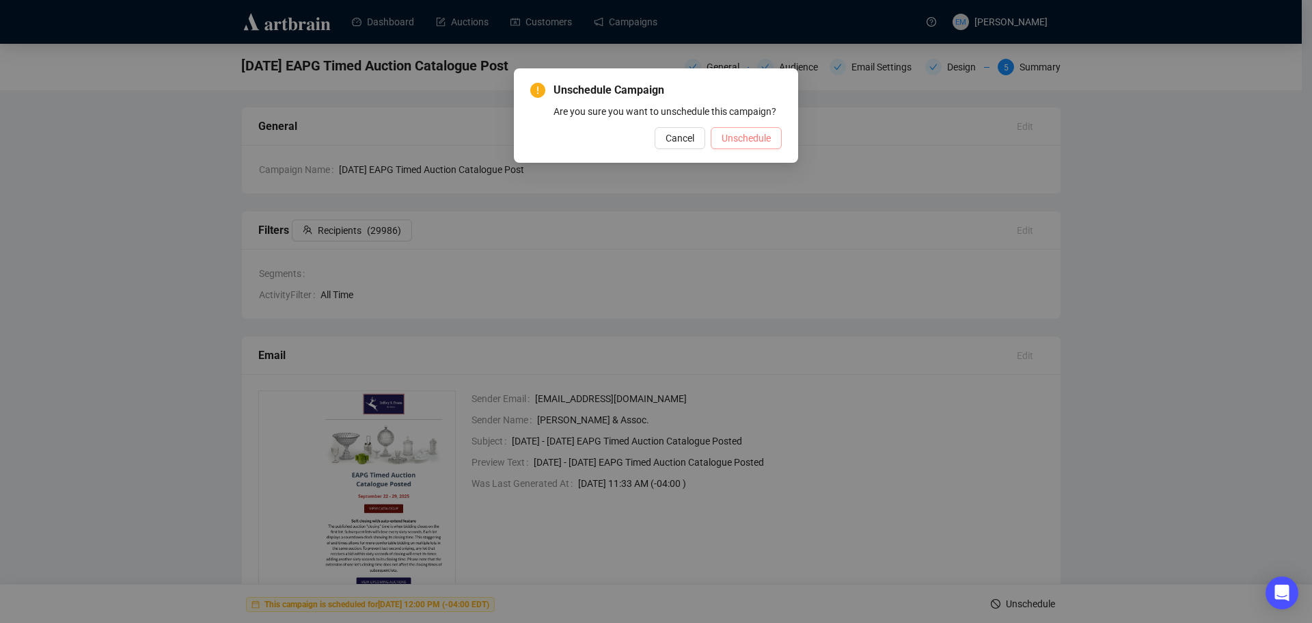 This screenshot has width=1312, height=623. Describe the element at coordinates (746, 138) in the screenshot. I see `button: Unschedule` at that location.